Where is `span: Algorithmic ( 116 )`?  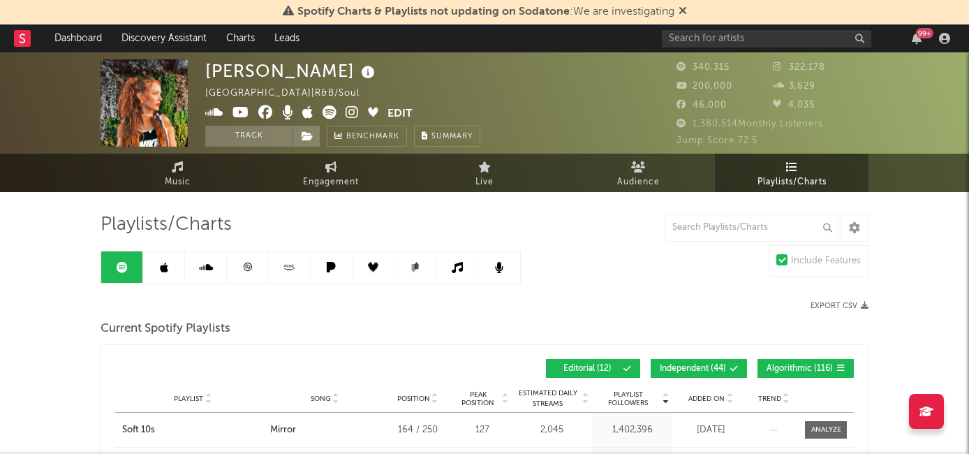 span: Algorithmic ( 116 ) is located at coordinates (799, 368).